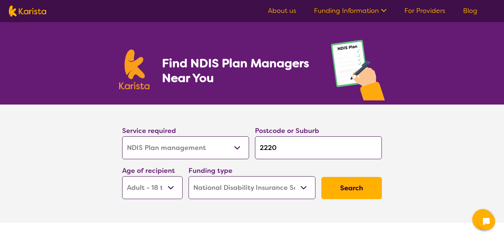 This screenshot has width=504, height=239. Describe the element at coordinates (148, 171) in the screenshot. I see `label: Age of recipient` at that location.